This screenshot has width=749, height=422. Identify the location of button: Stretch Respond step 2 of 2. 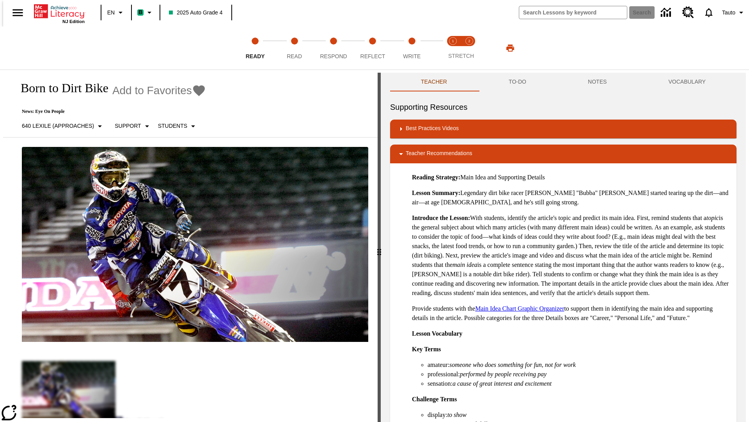
(470, 48).